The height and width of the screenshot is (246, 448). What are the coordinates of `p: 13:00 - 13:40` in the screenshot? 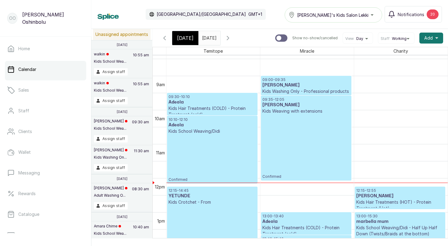 It's located at (306, 216).